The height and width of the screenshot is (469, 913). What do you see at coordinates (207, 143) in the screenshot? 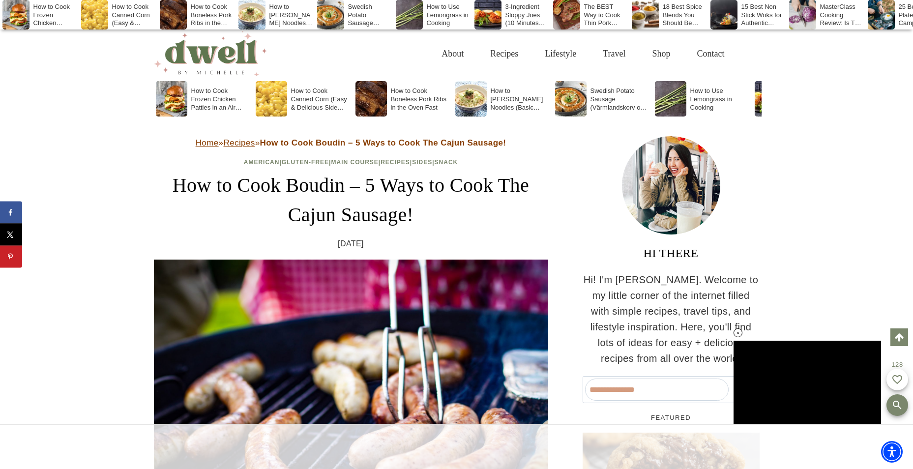
I see `a: Home` at bounding box center [207, 143].